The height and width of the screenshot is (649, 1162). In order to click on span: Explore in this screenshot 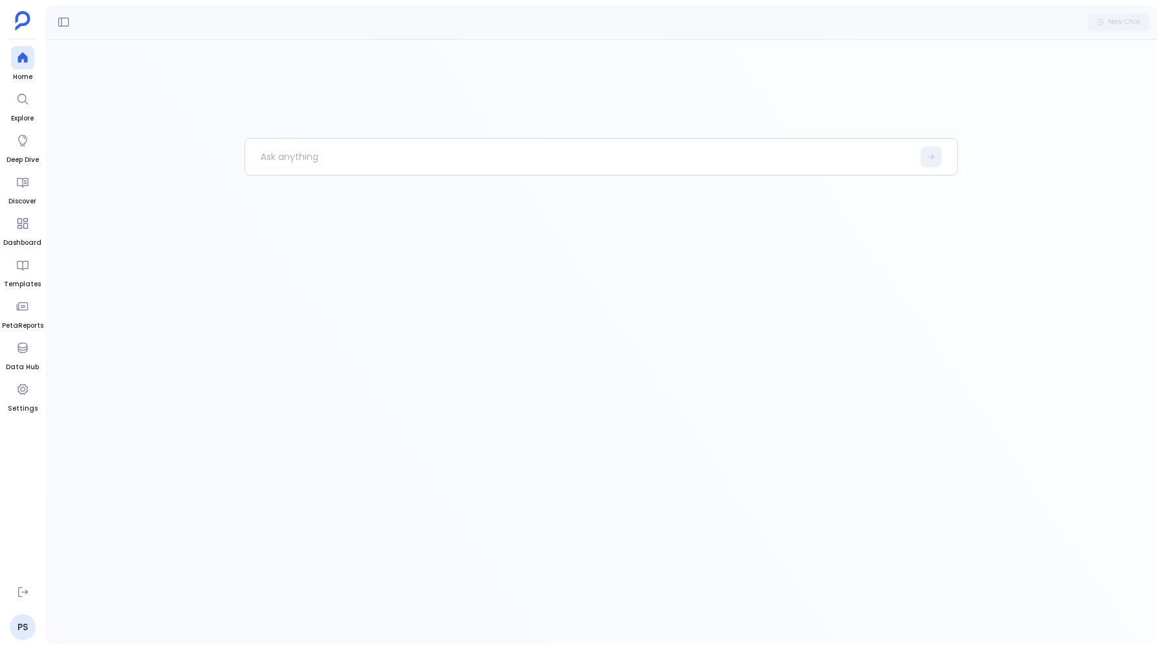, I will do `click(23, 119)`.